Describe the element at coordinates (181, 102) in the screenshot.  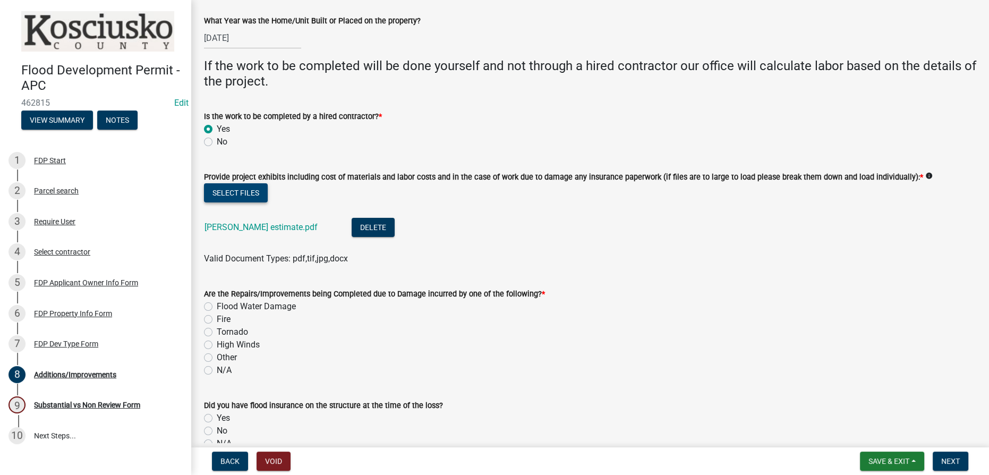
I see `wm-modal-confirm: Edit Application Number` at that location.